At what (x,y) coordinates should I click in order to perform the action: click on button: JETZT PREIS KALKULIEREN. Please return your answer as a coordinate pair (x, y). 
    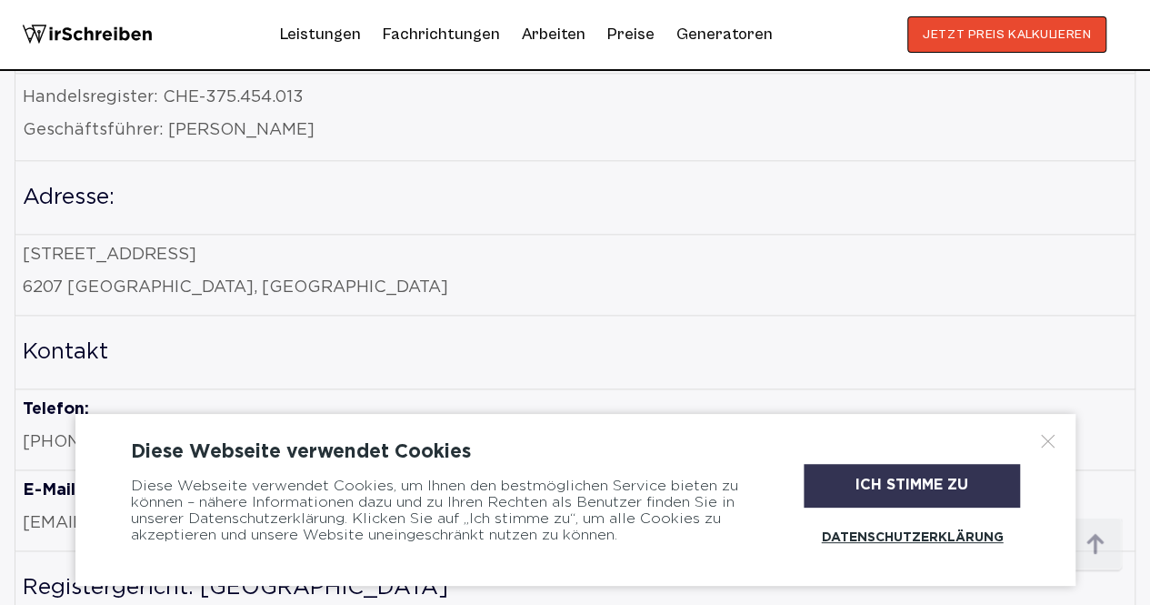
    Looking at the image, I should click on (1006, 35).